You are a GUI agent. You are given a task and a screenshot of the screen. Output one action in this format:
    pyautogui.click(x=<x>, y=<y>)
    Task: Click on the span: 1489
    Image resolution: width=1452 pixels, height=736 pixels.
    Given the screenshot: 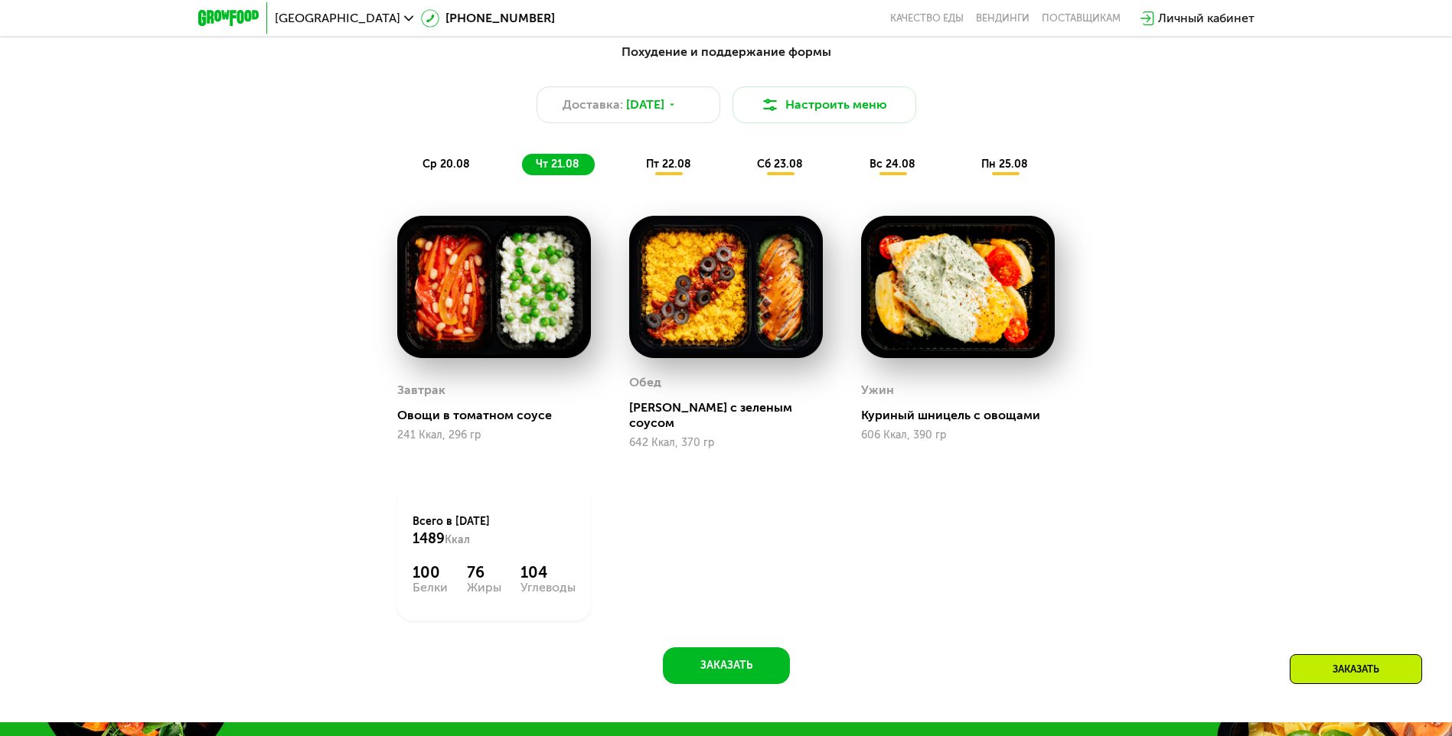 What is the action you would take?
    pyautogui.click(x=429, y=539)
    